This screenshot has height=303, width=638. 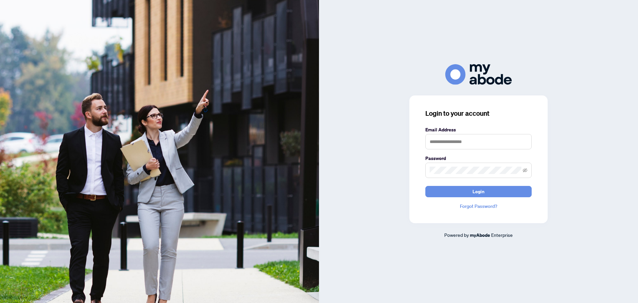 I want to click on a: myAbode, so click(x=480, y=235).